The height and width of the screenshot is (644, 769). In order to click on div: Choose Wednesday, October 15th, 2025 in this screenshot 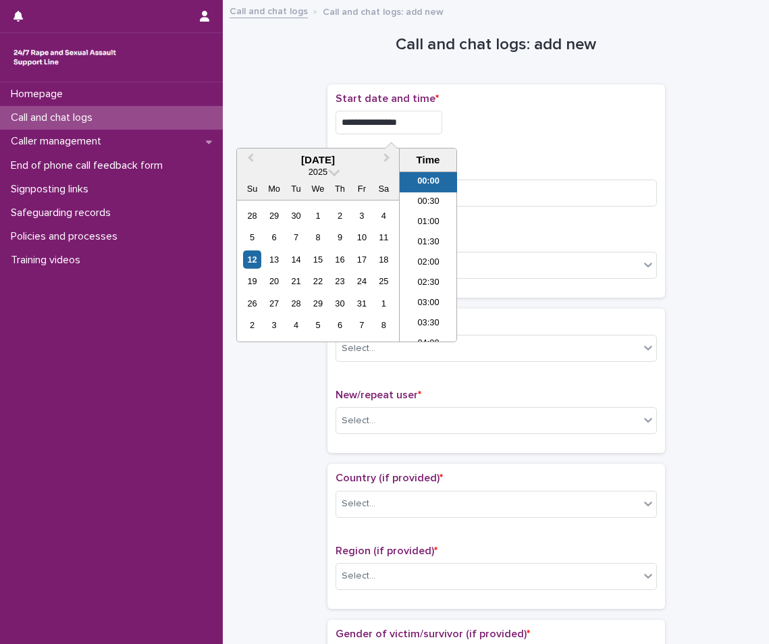, I will do `click(317, 259)`.